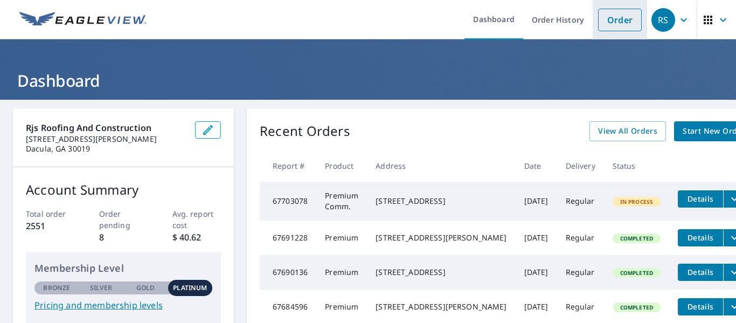 The image size is (736, 323). Describe the element at coordinates (123, 305) in the screenshot. I see `a: Pricing and membership levels` at that location.